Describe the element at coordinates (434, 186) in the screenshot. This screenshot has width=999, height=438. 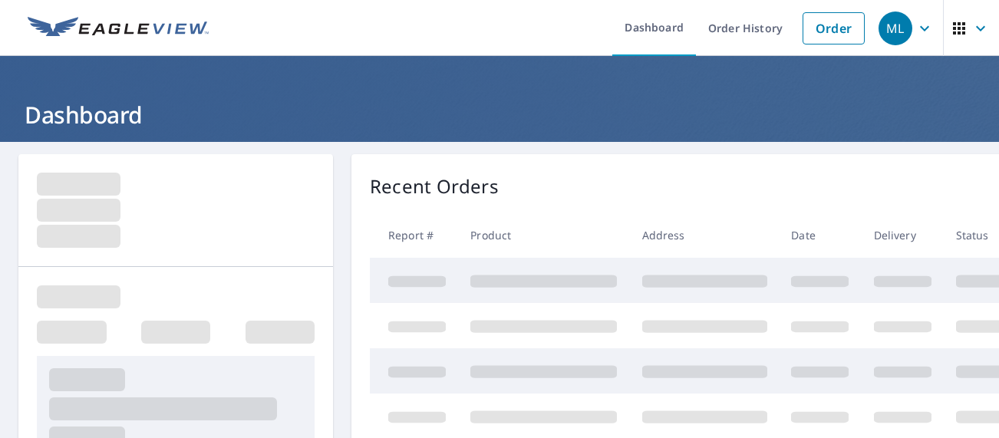
I see `p: Recent Orders` at that location.